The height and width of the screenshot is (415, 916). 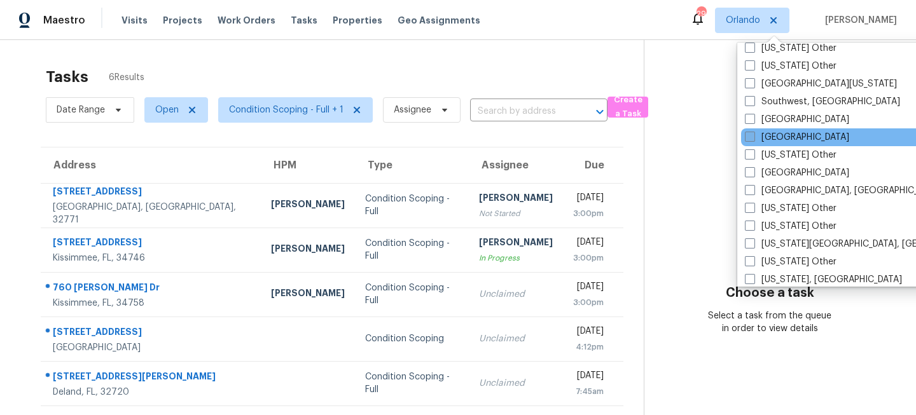 What do you see at coordinates (151, 258) in the screenshot?
I see `div: Kissimmee, FL, 34746` at bounding box center [151, 258].